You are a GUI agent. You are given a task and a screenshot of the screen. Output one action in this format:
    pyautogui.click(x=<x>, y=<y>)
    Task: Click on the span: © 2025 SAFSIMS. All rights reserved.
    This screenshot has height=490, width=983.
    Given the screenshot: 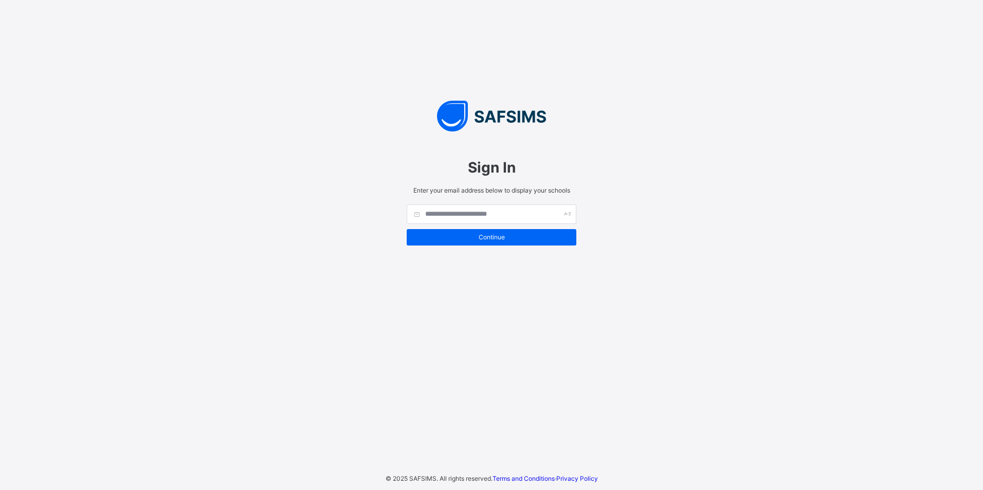 What is the action you would take?
    pyautogui.click(x=439, y=479)
    